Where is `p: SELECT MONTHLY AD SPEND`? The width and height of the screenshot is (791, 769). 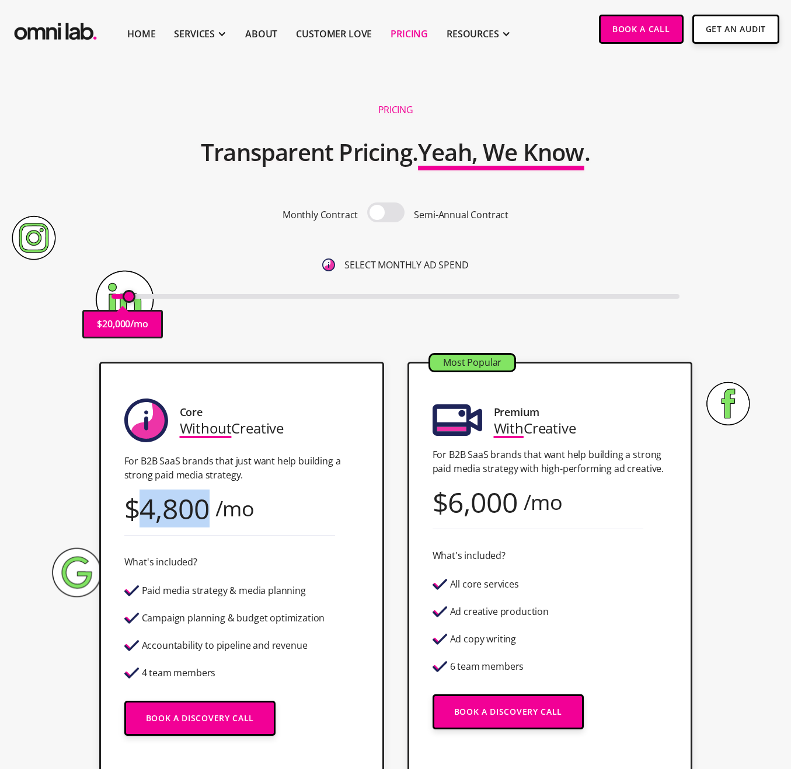
p: SELECT MONTHLY AD SPEND is located at coordinates (406, 265).